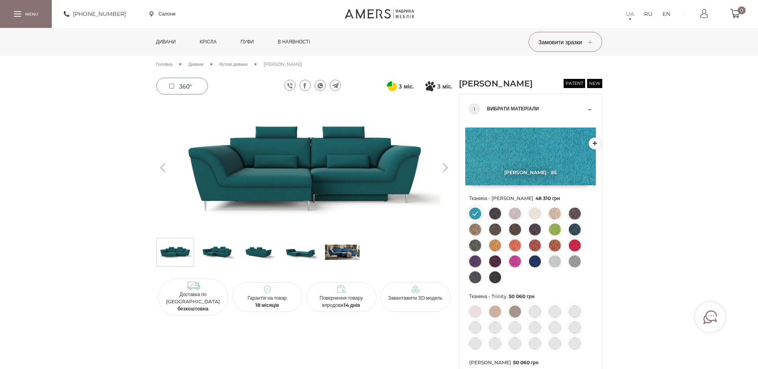 This screenshot has height=369, width=758. I want to click on a: telegram, so click(335, 85).